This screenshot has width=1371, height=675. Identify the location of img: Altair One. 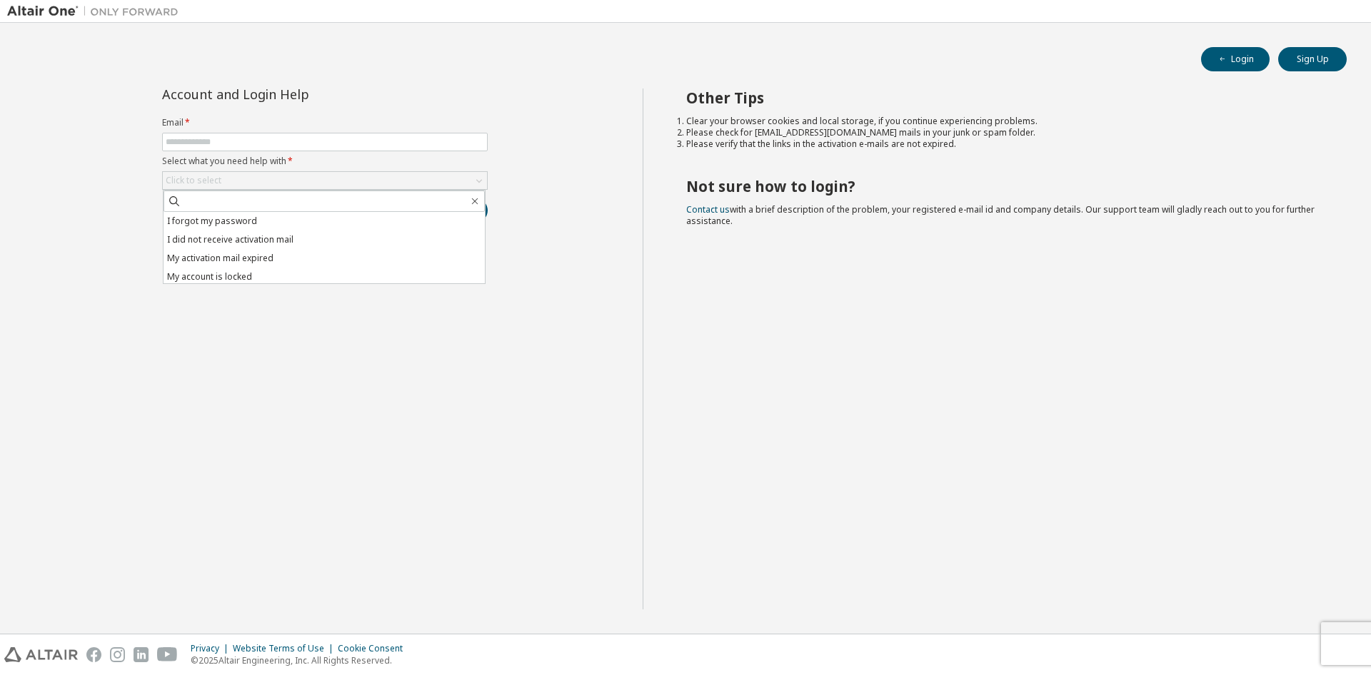
(96, 11).